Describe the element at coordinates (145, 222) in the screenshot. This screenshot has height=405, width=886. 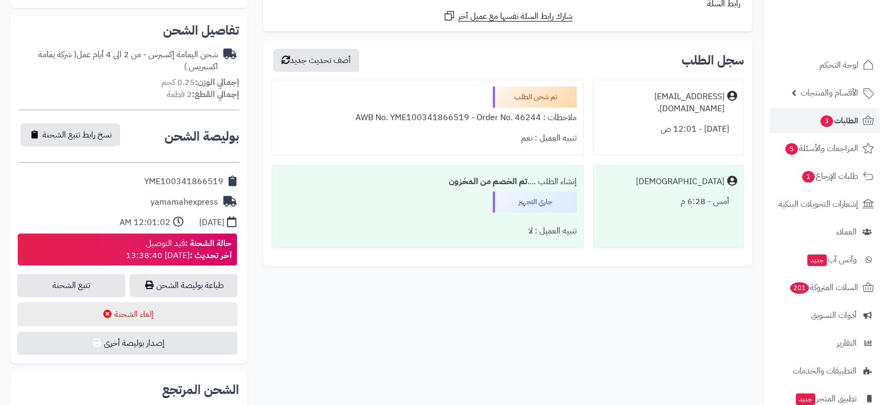
I see `div: 12:01:02 AM` at that location.